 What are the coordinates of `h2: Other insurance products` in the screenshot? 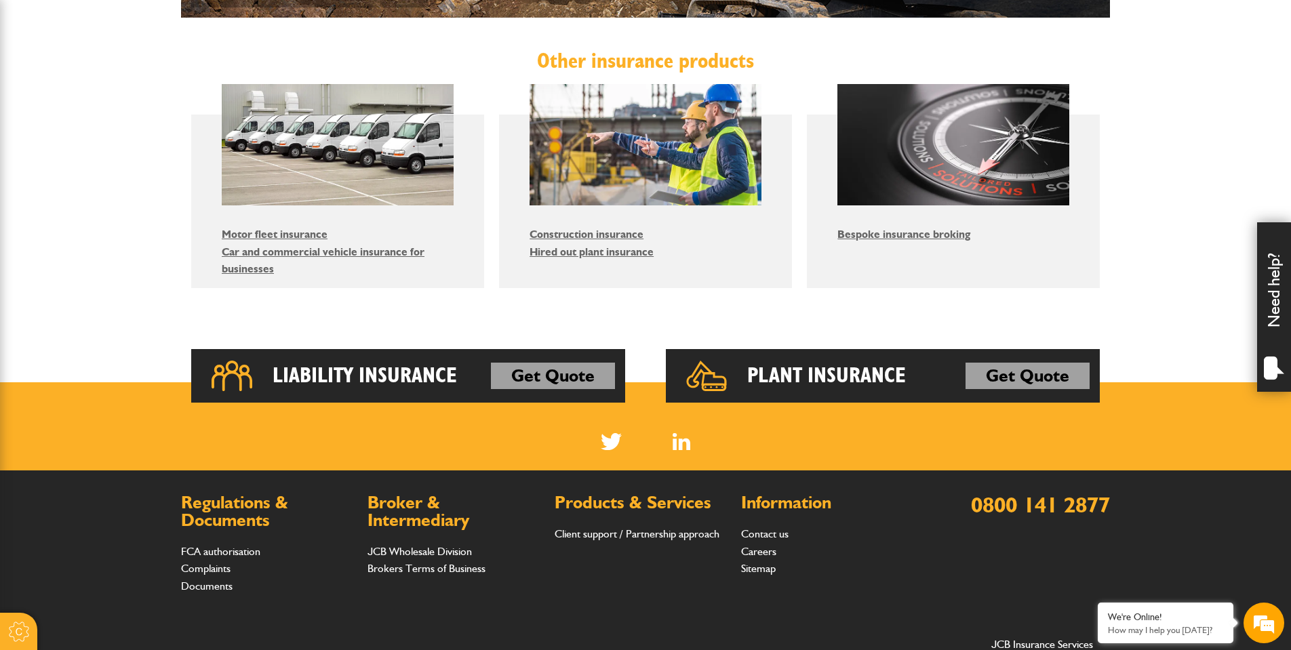 It's located at (645, 61).